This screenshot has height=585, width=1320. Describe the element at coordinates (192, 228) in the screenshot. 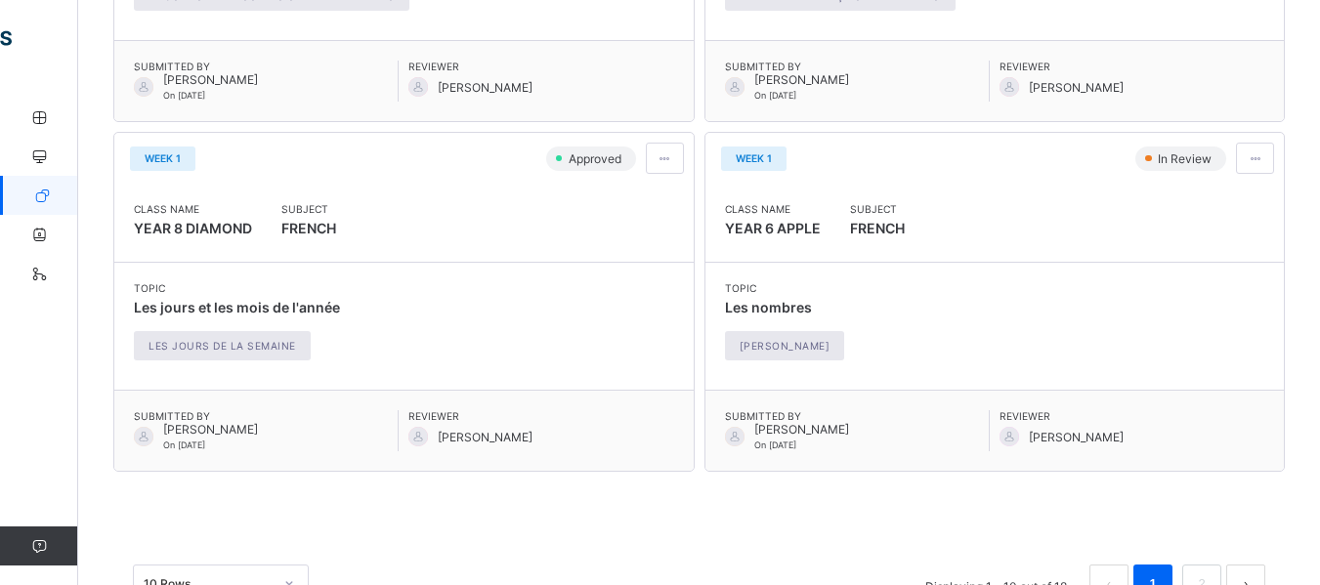

I see `span: YEAR 8 DIAMOND` at that location.